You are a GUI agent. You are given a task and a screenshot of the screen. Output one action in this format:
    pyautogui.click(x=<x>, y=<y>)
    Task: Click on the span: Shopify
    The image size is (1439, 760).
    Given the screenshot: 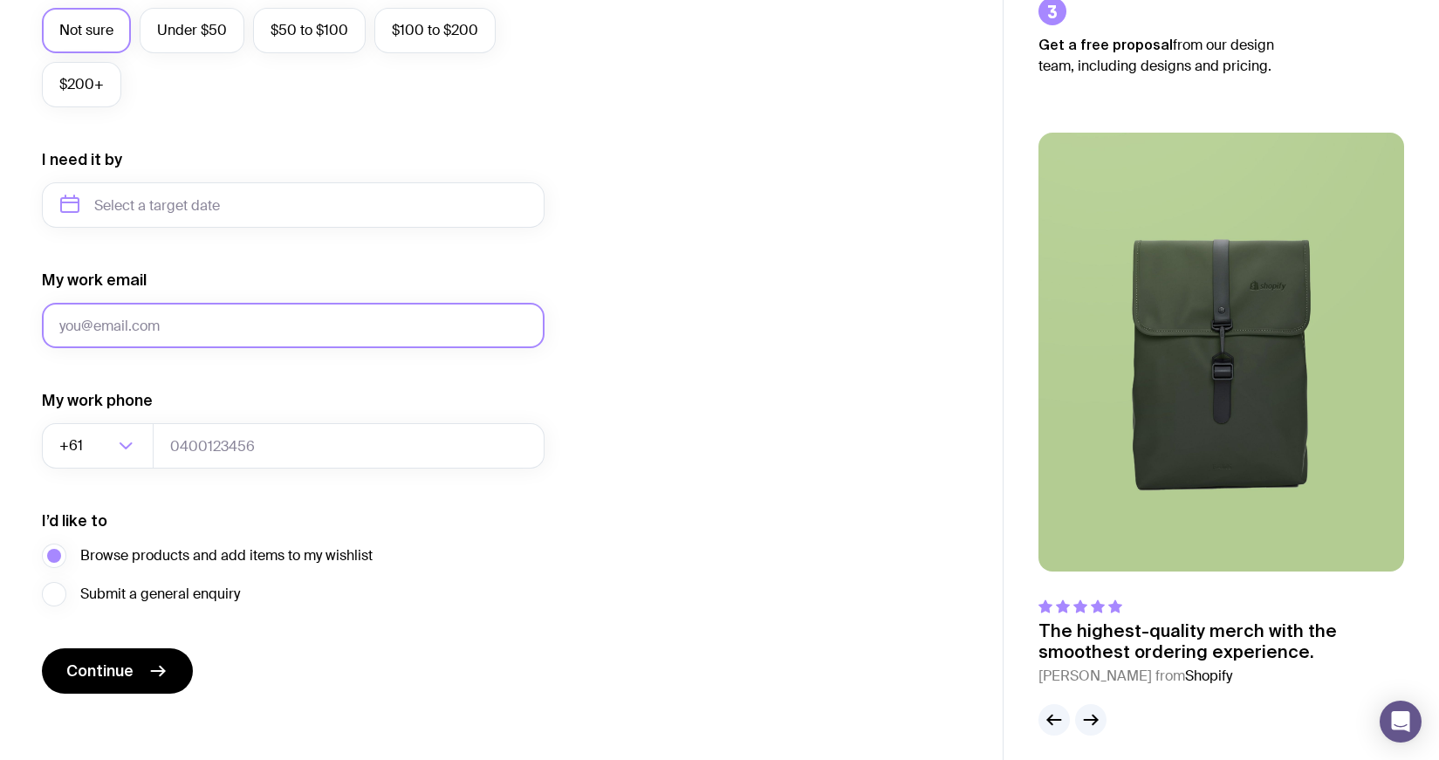 What is the action you would take?
    pyautogui.click(x=1209, y=675)
    